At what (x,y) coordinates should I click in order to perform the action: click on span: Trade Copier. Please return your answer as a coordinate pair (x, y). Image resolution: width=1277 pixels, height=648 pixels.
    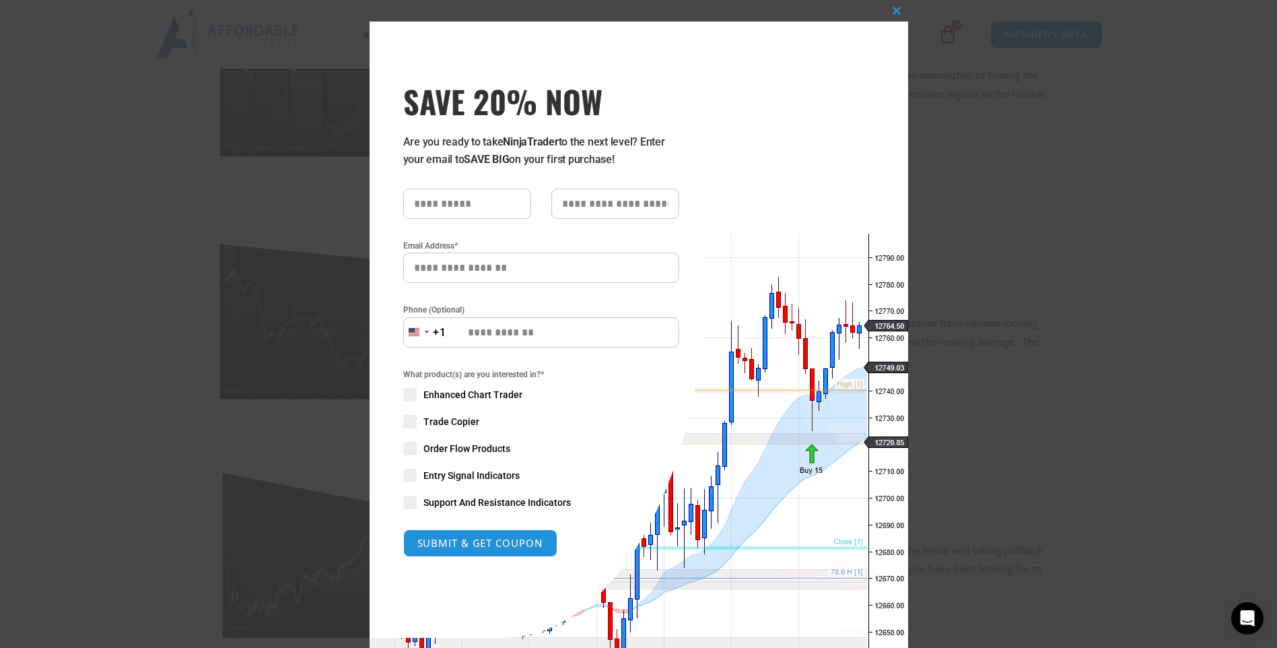
    Looking at the image, I should click on (451, 422).